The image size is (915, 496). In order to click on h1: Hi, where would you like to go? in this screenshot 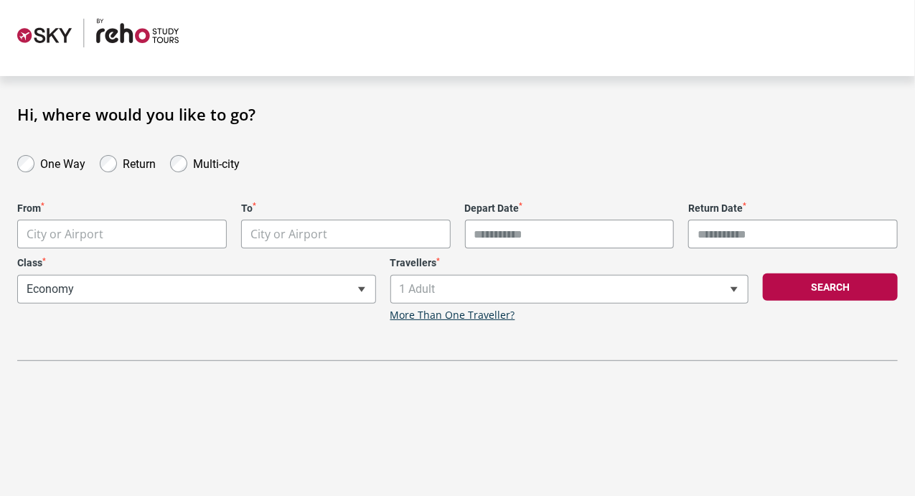, I will do `click(457, 114)`.